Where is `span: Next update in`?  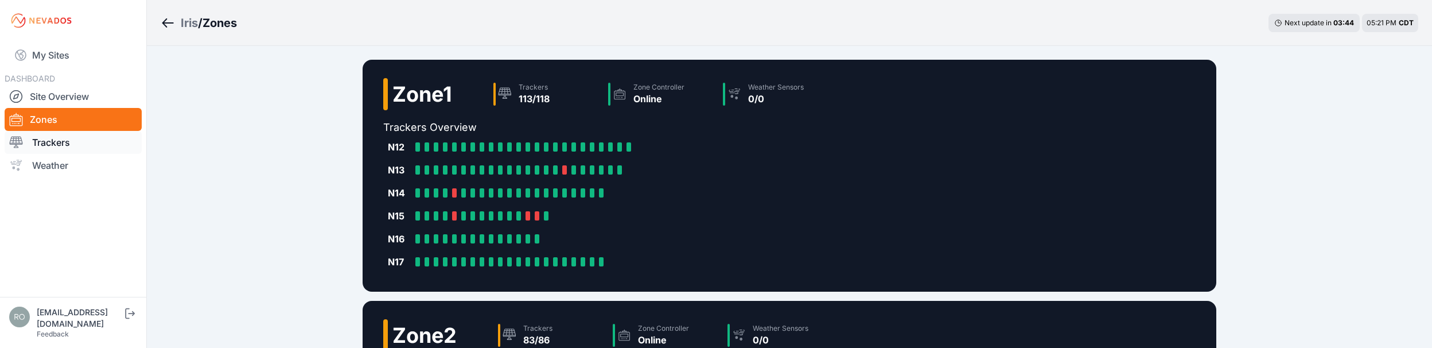
span: Next update in is located at coordinates (1308, 22).